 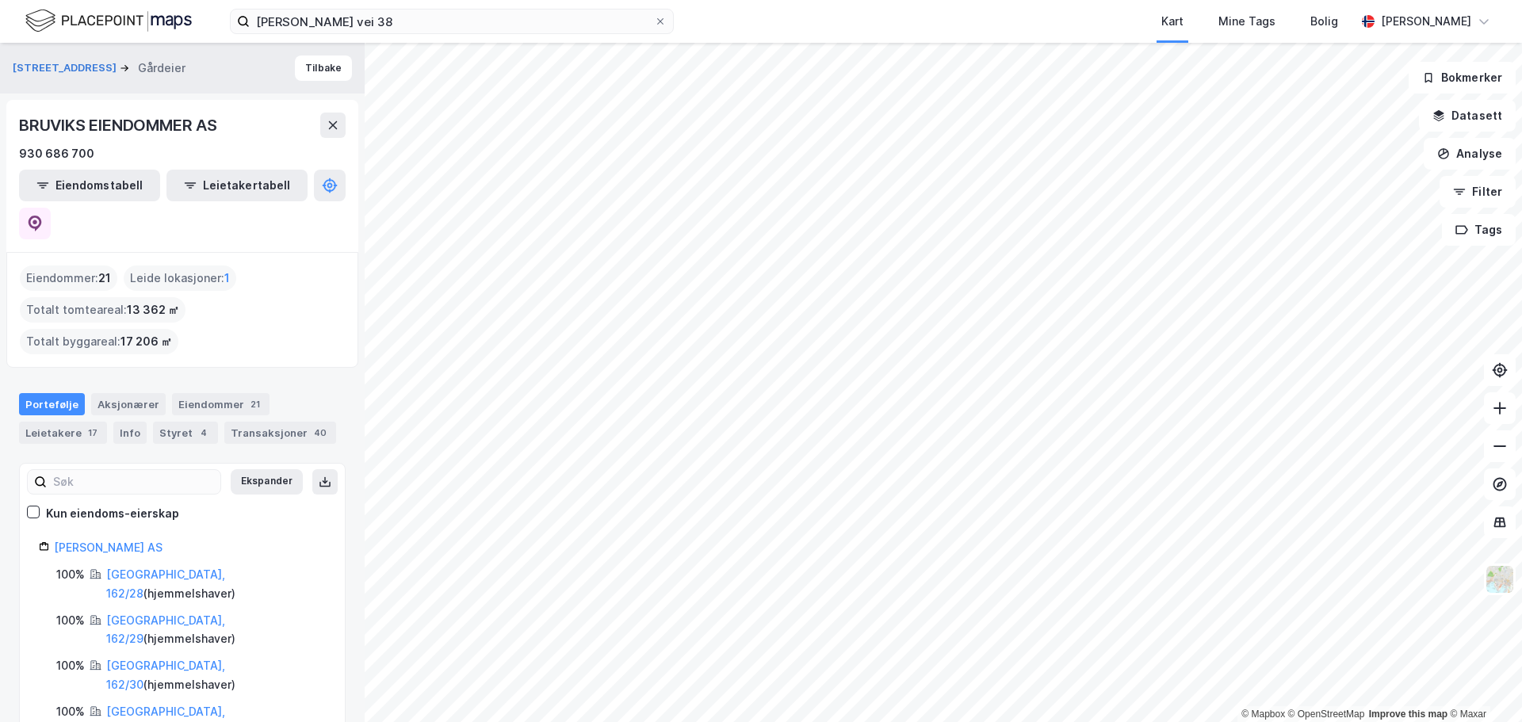 I want to click on div: BRUVIKS EIENDOMMER AS, so click(x=120, y=125).